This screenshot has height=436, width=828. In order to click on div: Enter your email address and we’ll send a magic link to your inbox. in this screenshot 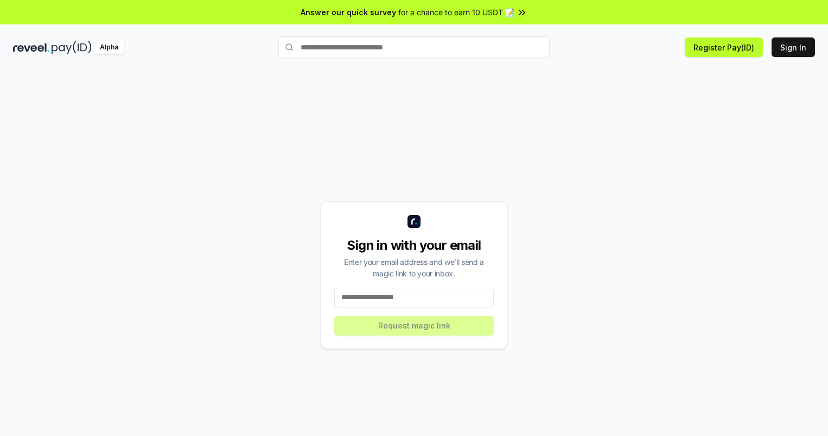, I will do `click(414, 267)`.